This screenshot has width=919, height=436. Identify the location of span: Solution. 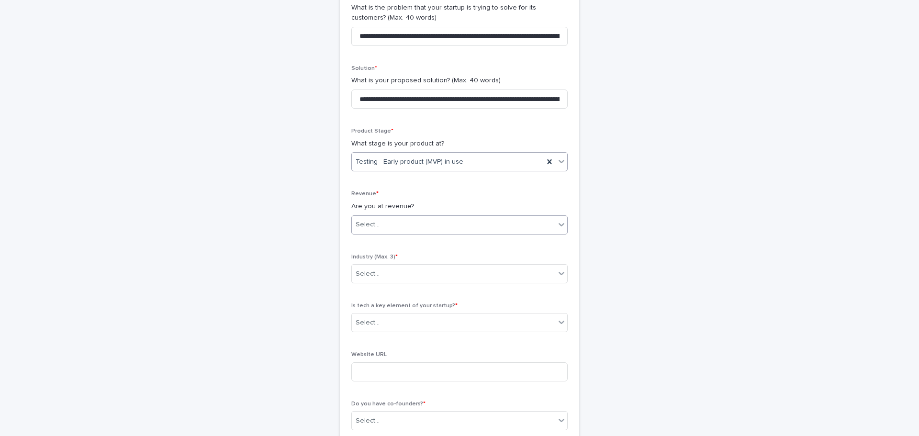
(364, 68).